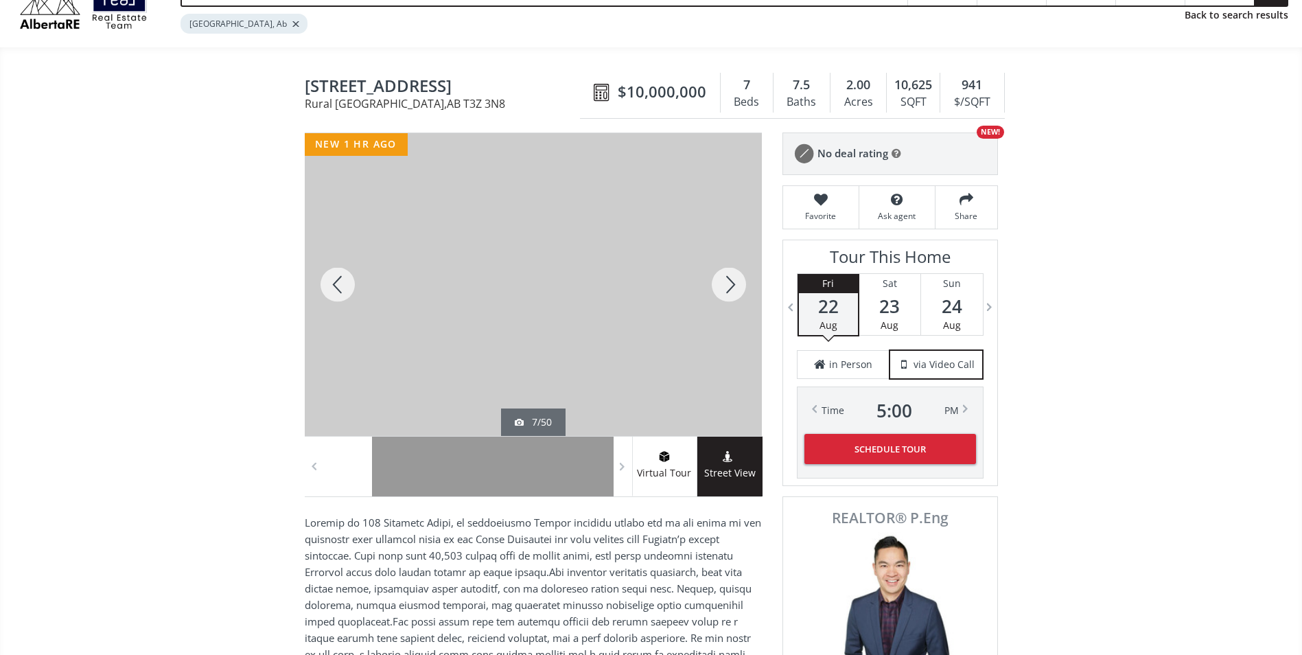 The height and width of the screenshot is (655, 1302). Describe the element at coordinates (747, 102) in the screenshot. I see `div: Beds` at that location.